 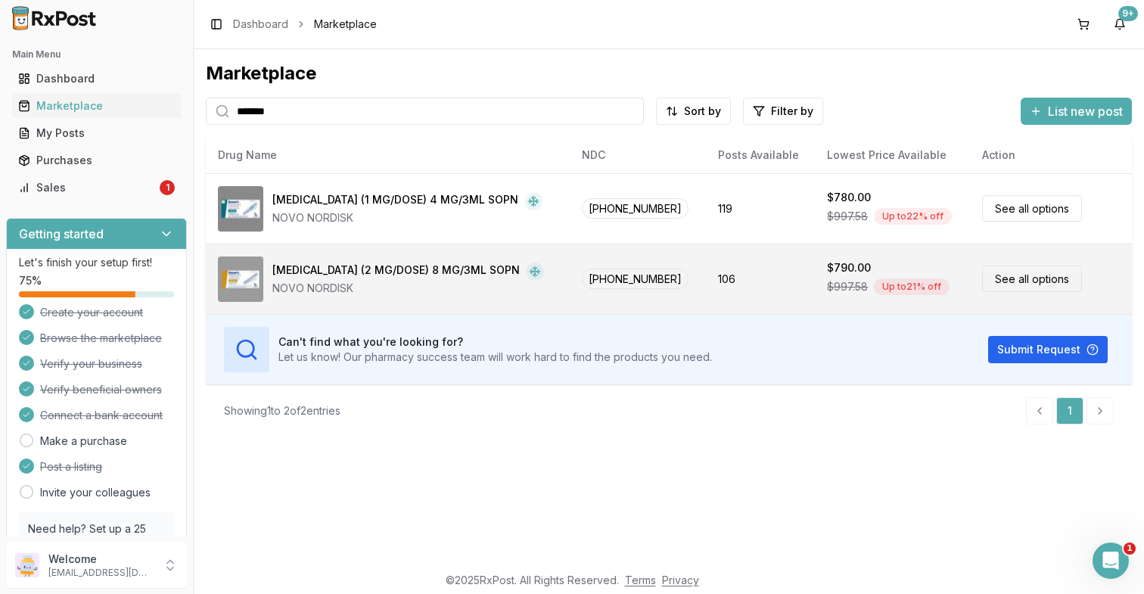 I want to click on td: 106, so click(x=761, y=278).